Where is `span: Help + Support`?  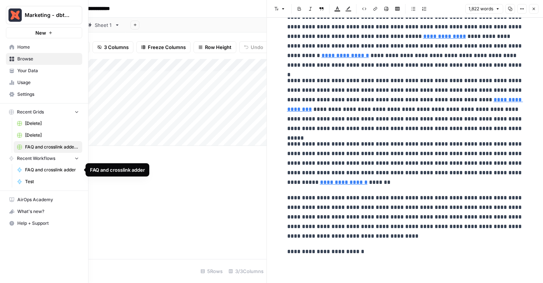
span: Help + Support is located at coordinates (48, 223).